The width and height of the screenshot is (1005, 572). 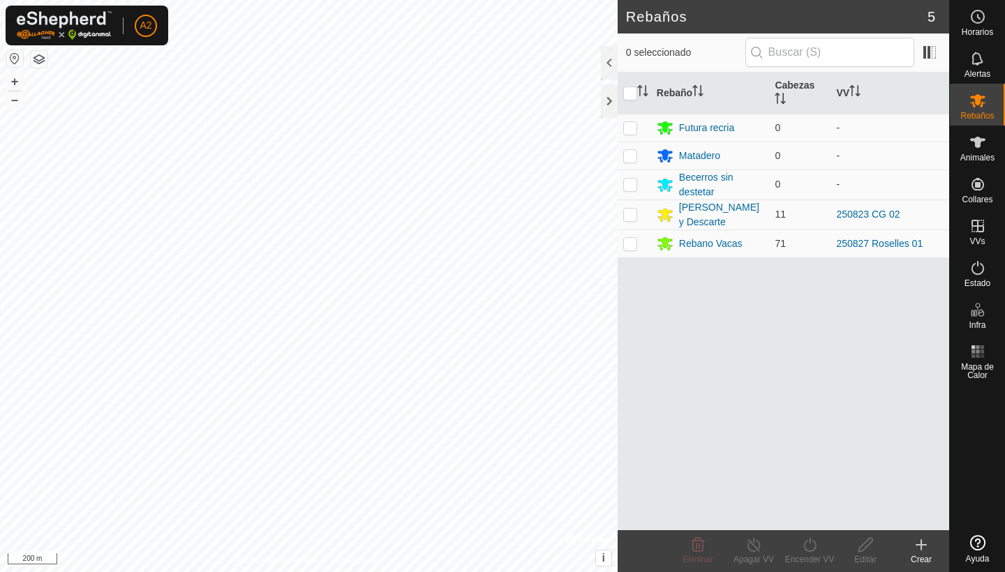 I want to click on a: 250823 CG 02, so click(x=868, y=214).